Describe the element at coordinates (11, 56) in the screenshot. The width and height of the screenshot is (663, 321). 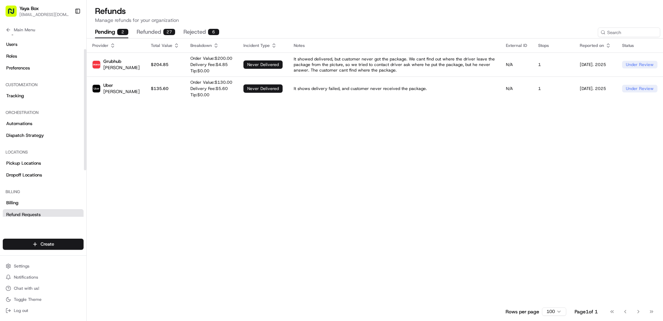
I see `span: Roles` at that location.